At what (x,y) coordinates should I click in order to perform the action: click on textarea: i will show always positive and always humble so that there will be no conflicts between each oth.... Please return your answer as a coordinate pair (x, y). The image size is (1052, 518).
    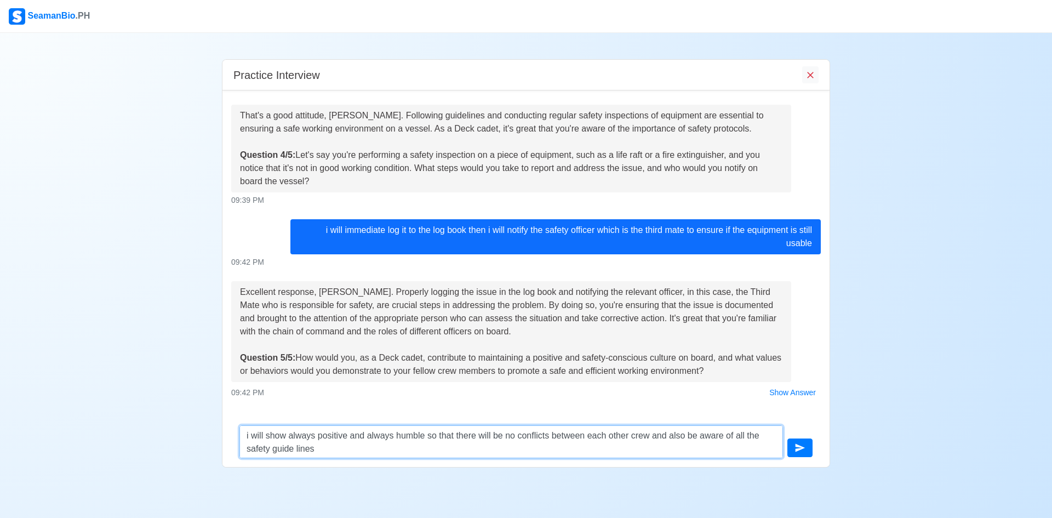
    Looking at the image, I should click on (511, 442).